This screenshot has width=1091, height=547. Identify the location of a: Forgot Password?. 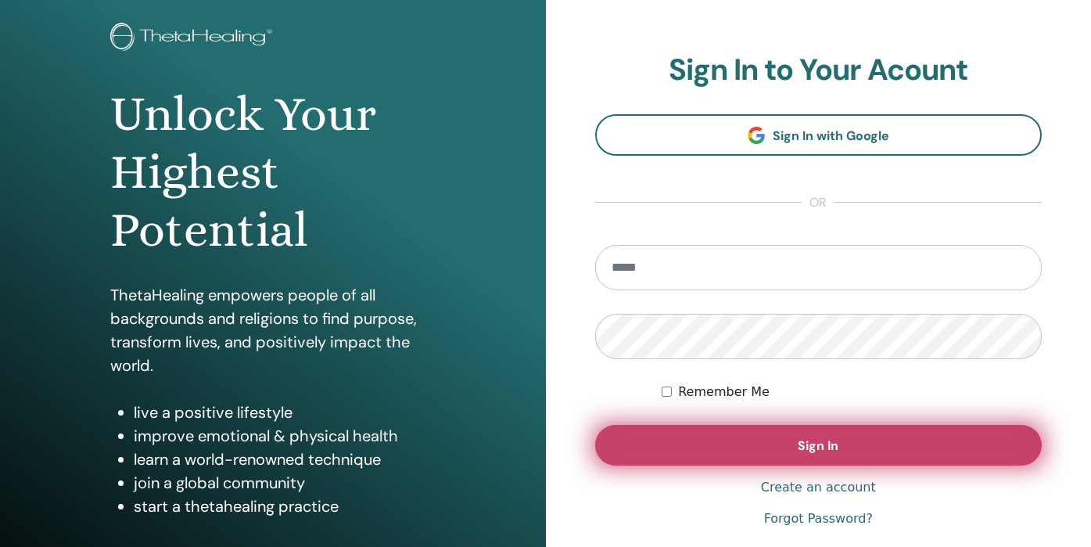
(818, 518).